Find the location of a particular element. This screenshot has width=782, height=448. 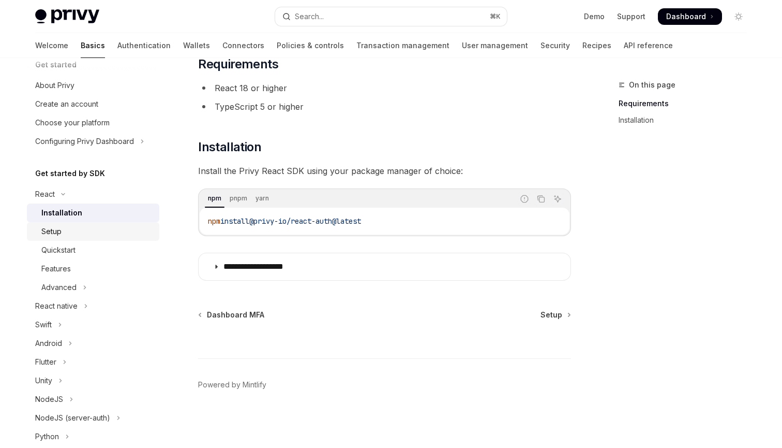

a: Policies & controls is located at coordinates (311, 46).